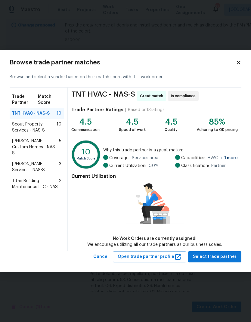 The image size is (251, 322). What do you see at coordinates (86, 158) in the screenshot?
I see `text: Match Score` at bounding box center [86, 158].